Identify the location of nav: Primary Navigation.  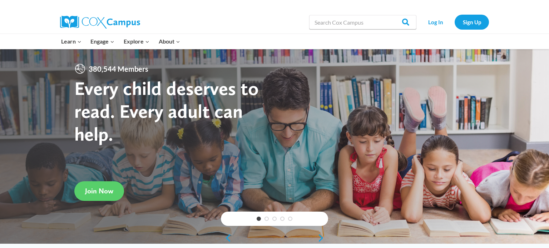
(120, 41).